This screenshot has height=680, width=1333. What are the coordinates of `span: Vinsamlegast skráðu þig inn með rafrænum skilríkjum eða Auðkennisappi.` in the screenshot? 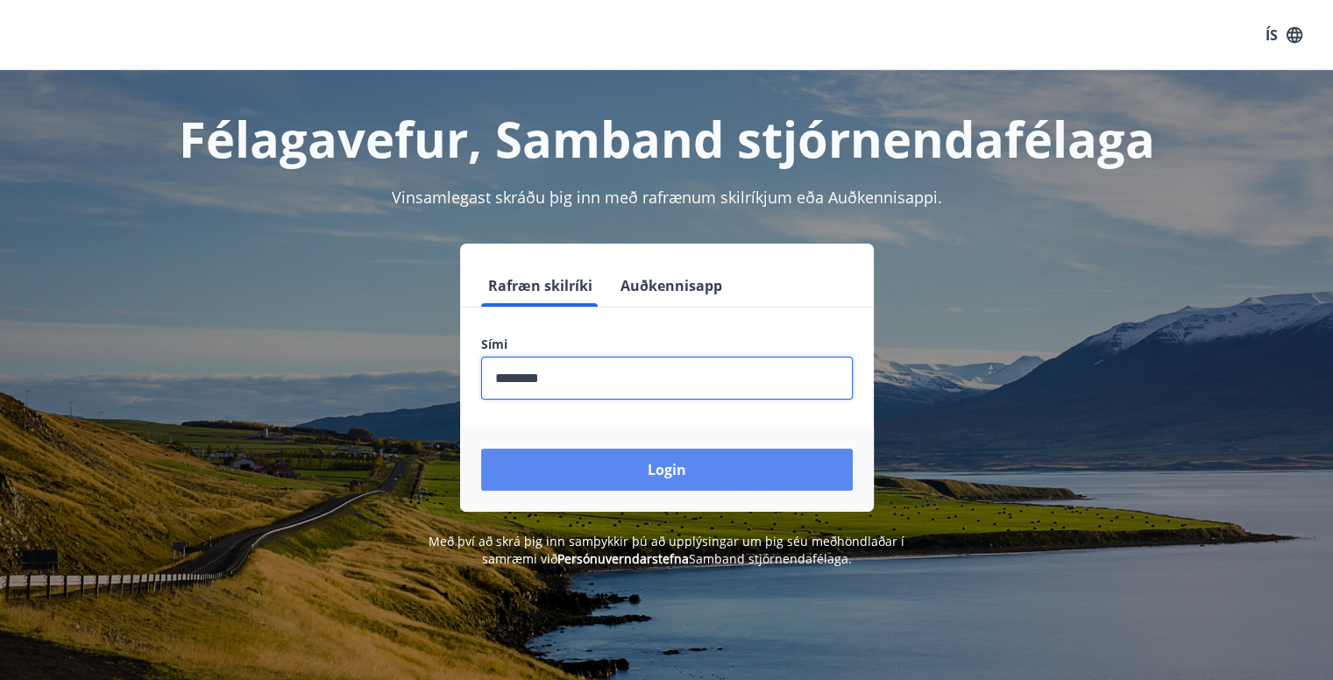 It's located at (667, 197).